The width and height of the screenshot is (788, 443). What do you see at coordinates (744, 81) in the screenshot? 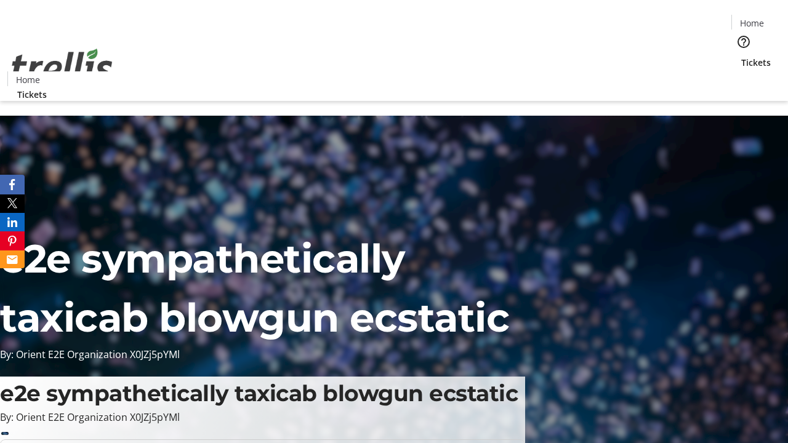
I see `button: Cart` at bounding box center [744, 81].